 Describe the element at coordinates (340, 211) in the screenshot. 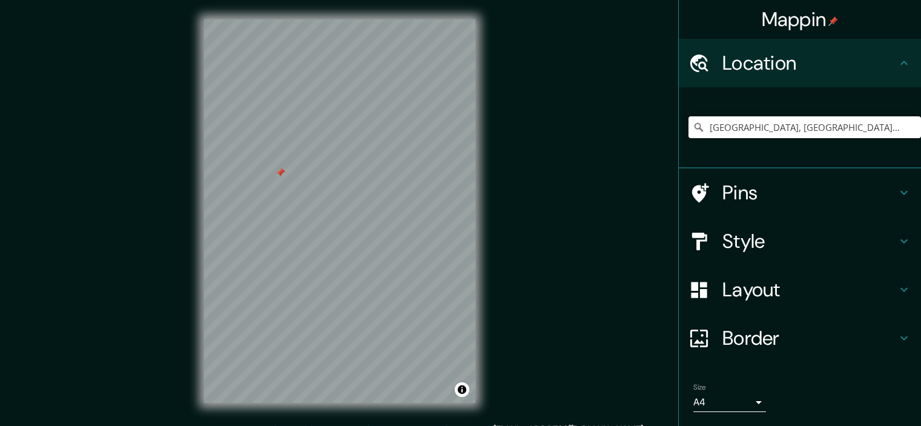

I see `canvas: Map` at that location.